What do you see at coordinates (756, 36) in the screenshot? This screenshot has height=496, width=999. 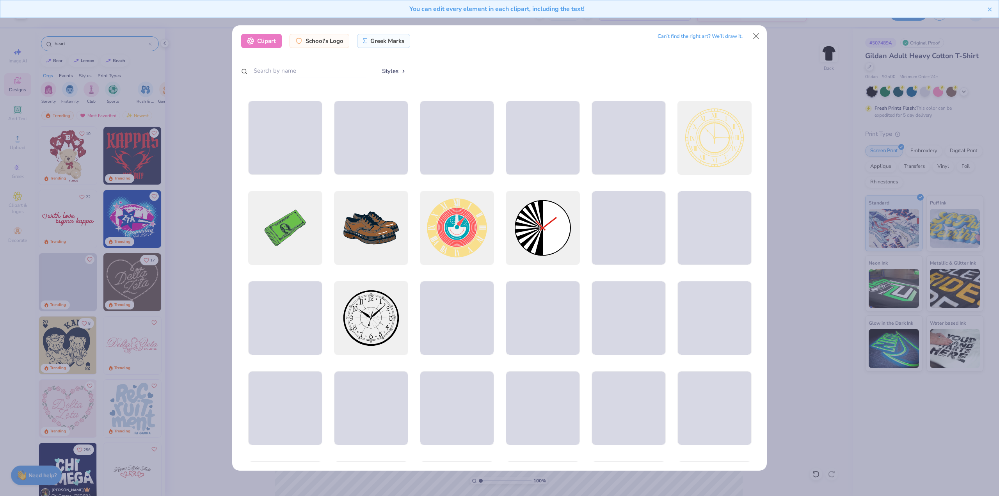 I see `button: Close` at bounding box center [756, 36].